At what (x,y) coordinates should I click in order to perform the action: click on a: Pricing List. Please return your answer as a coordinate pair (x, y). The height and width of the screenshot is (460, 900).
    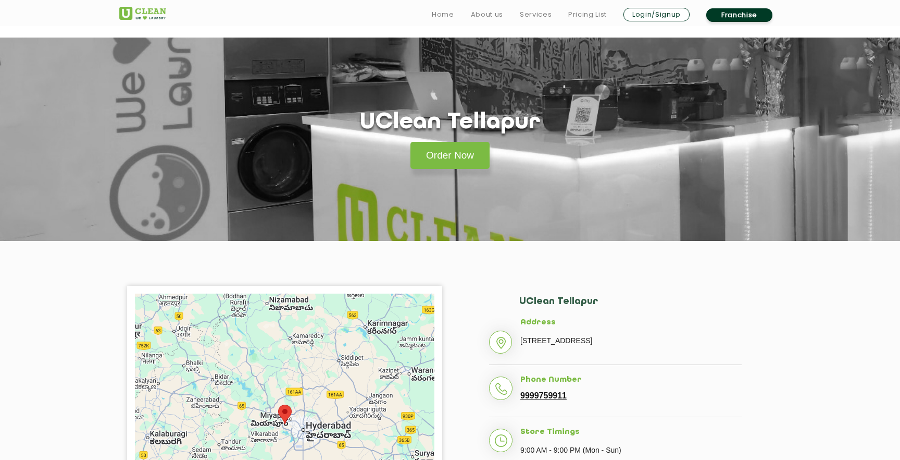
    Looking at the image, I should click on (588, 15).